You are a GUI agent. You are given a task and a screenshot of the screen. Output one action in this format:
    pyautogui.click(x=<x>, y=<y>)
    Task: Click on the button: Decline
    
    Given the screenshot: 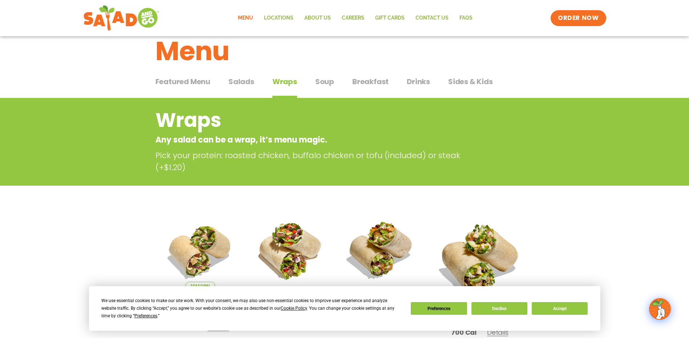 What is the action you would take?
    pyautogui.click(x=499, y=309)
    